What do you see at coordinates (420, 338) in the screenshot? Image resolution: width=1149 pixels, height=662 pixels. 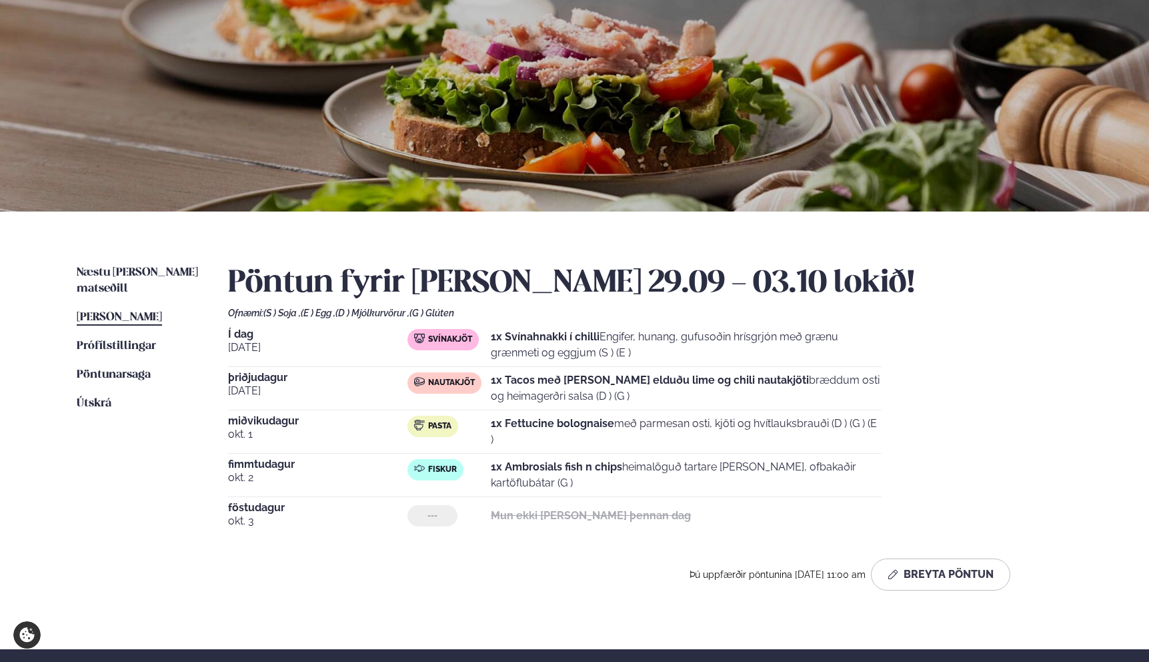 I see `img: pork.svg` at bounding box center [420, 338].